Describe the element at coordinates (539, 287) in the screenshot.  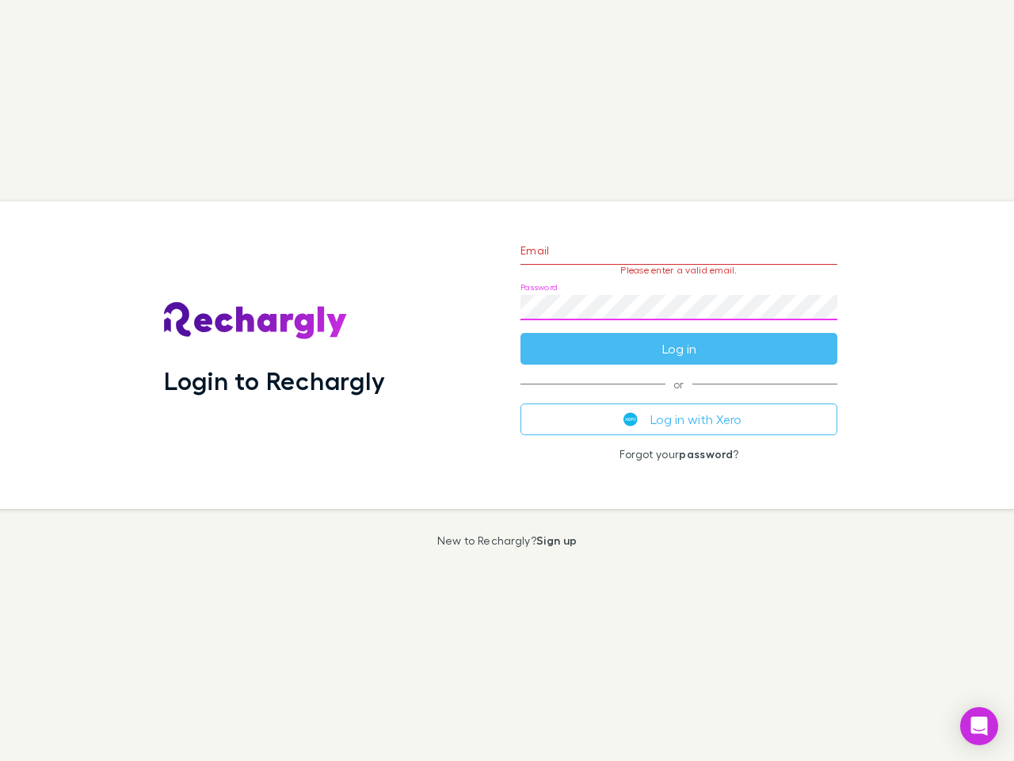
I see `label: Password` at that location.